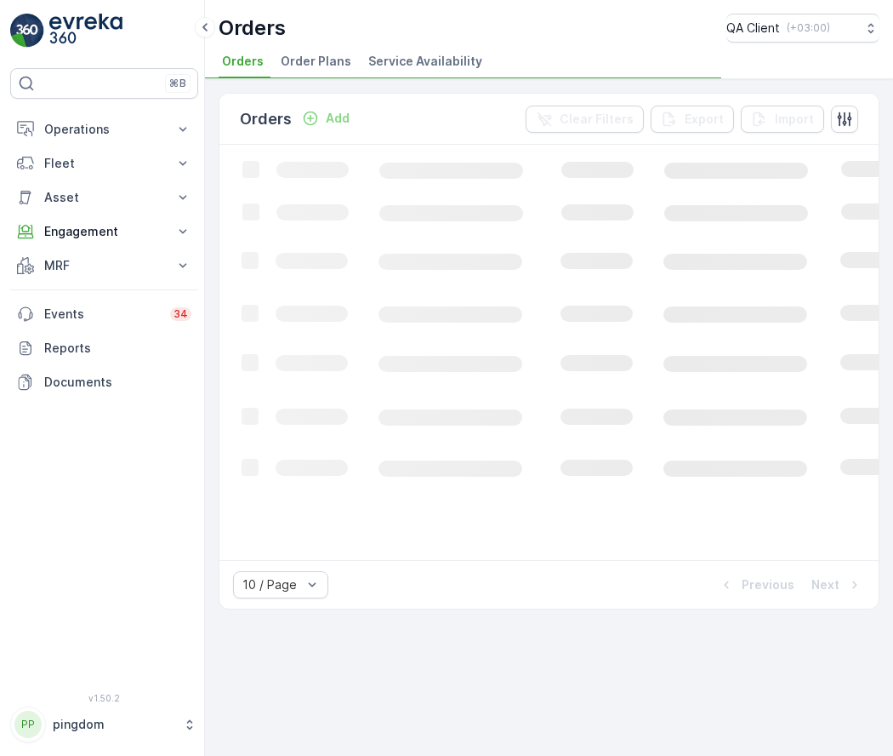  What do you see at coordinates (104, 348) in the screenshot?
I see `a: Reports` at bounding box center [104, 348].